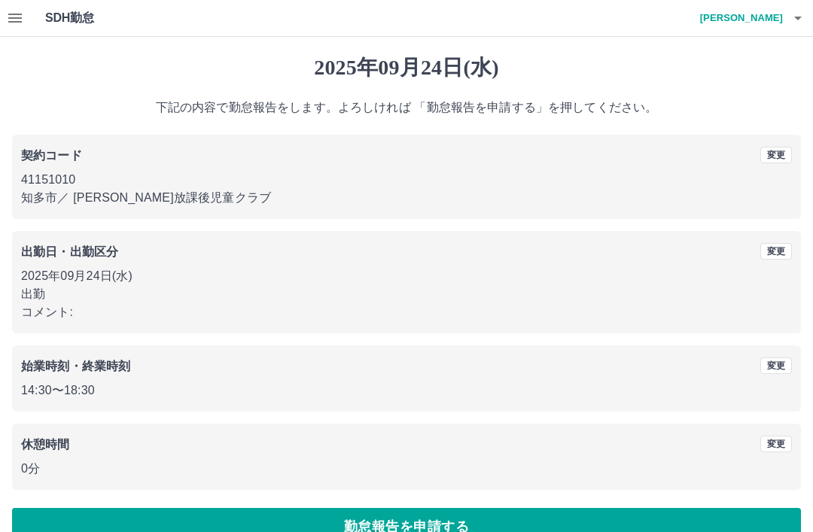  I want to click on b: 休憩時間, so click(45, 444).